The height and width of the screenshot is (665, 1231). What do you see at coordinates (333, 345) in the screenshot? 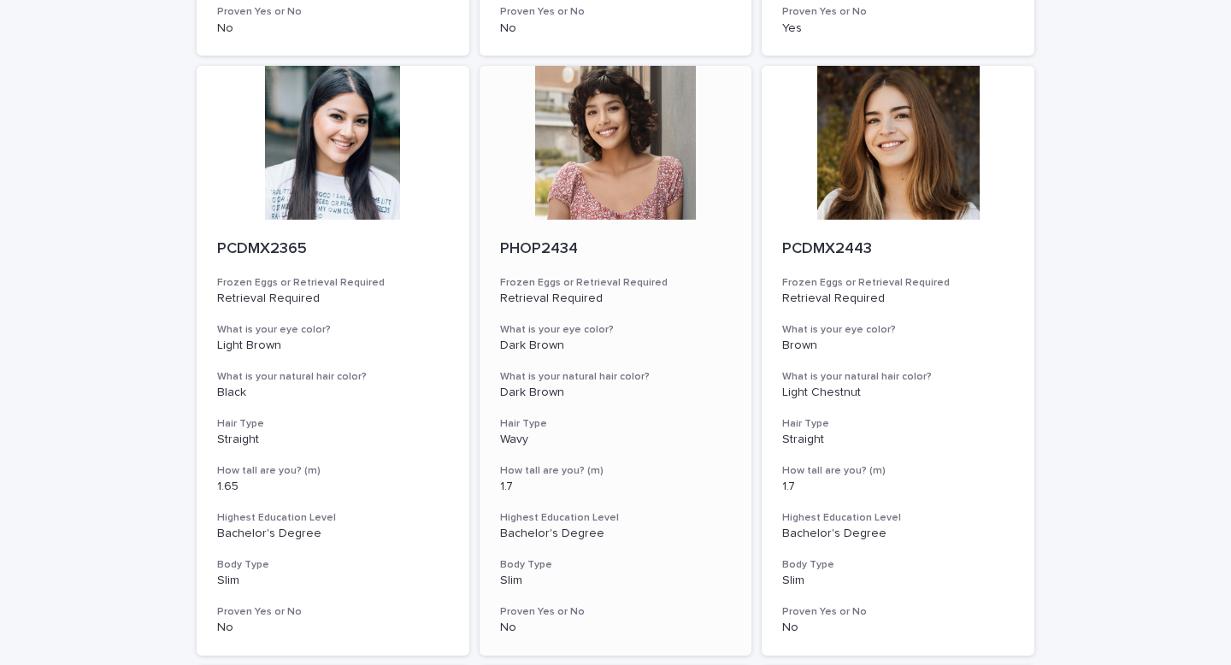
I see `p: Light Brown` at bounding box center [333, 345].